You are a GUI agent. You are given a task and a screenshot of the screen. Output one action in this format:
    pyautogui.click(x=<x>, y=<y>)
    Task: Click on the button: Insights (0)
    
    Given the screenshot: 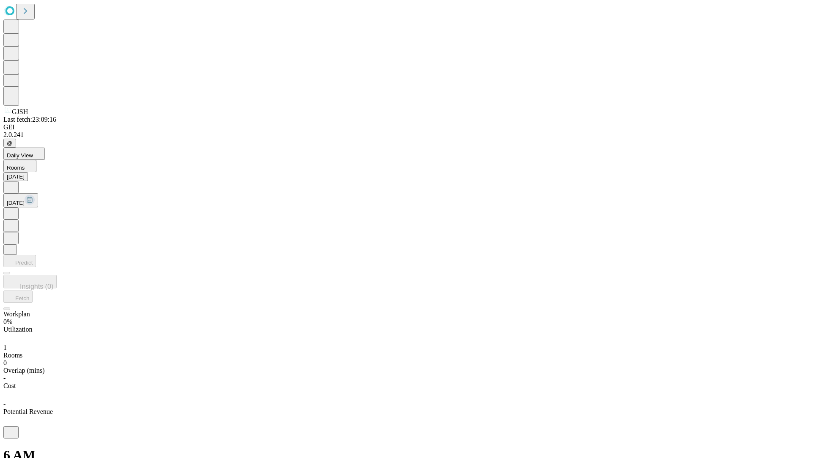 What is the action you would take?
    pyautogui.click(x=30, y=281)
    